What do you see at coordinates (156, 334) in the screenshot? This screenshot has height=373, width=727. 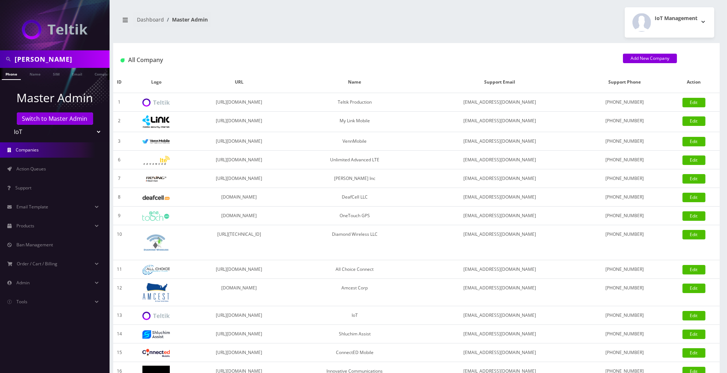 I see `img: Shluchim Assist` at bounding box center [156, 334].